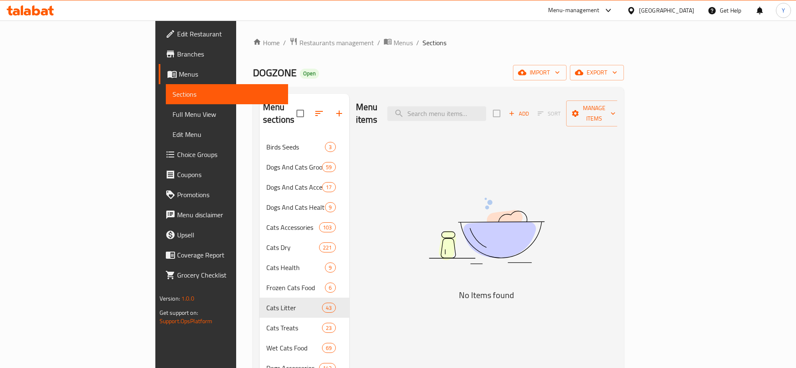 The width and height of the screenshot is (796, 368). I want to click on a: Menu disclaimer, so click(223, 215).